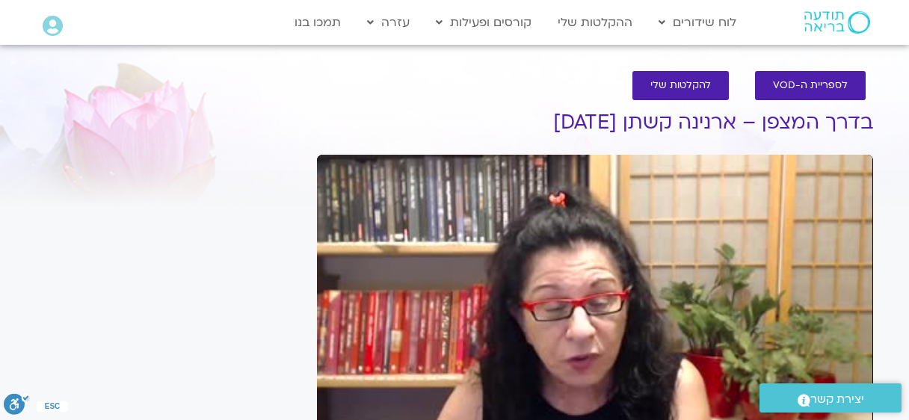  What do you see at coordinates (680, 85) in the screenshot?
I see `span: להקלטות שלי` at bounding box center [680, 85].